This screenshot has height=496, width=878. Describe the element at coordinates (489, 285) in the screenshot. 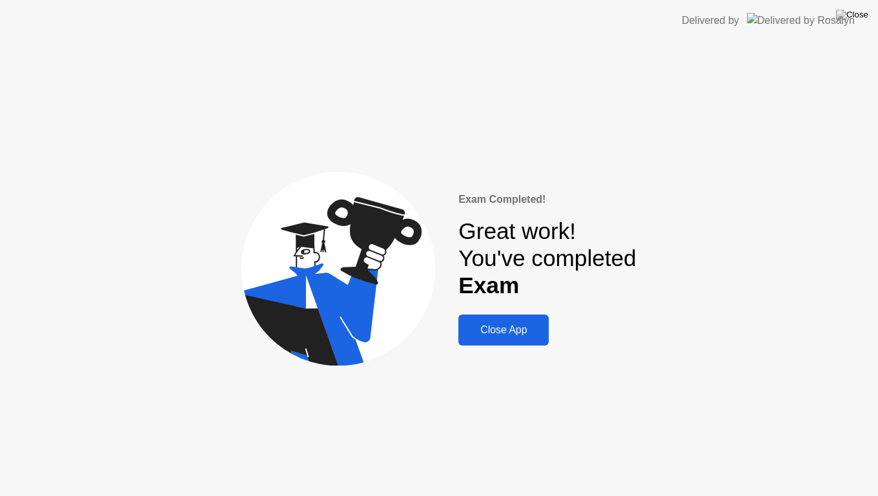

I see `b: Exam` at that location.